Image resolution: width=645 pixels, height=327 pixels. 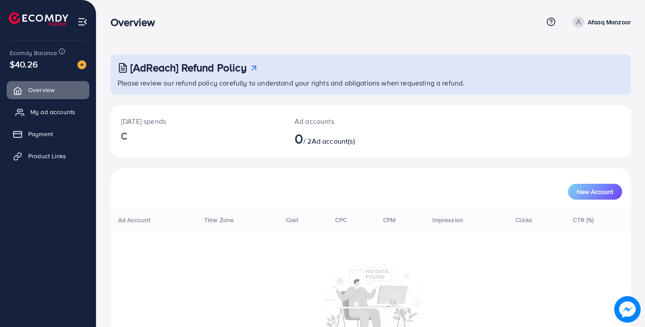 What do you see at coordinates (48, 156) in the screenshot?
I see `a: Product Links` at bounding box center [48, 156].